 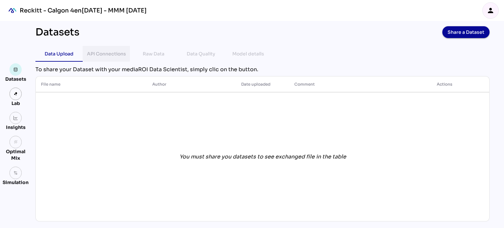 I want to click on th: File name, so click(x=91, y=84).